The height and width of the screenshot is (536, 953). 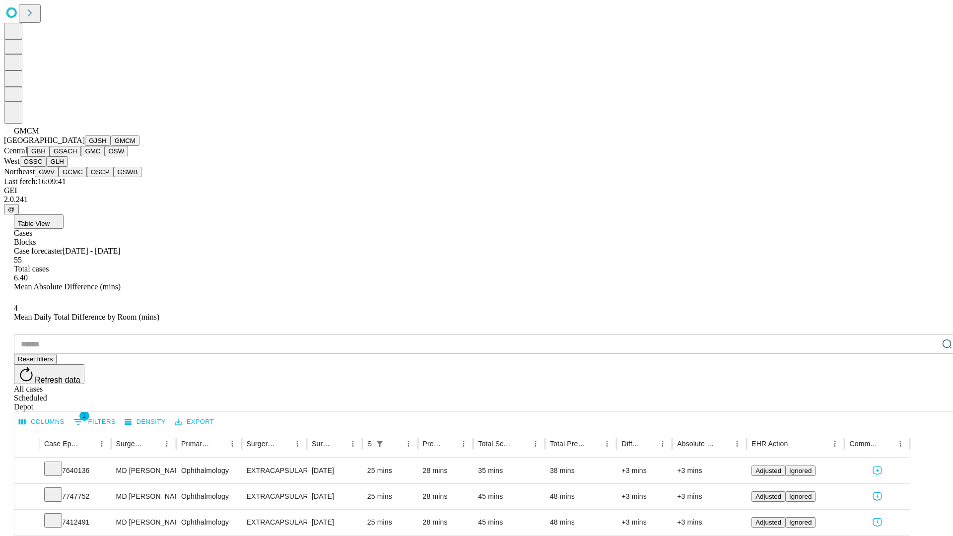 What do you see at coordinates (39, 221) in the screenshot?
I see `button: Table View` at bounding box center [39, 221].